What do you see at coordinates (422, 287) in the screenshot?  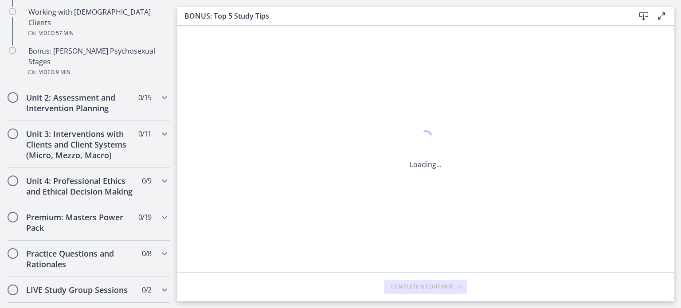 I see `span: Complete & continue` at bounding box center [422, 287].